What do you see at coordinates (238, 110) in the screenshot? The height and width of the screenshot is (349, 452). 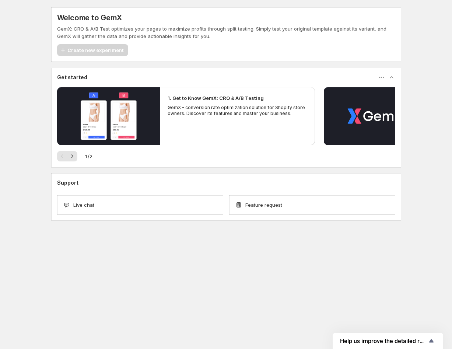 I see `p: GemX - conversion rate optimization solution for Shopify store owners. Discover its features and ...` at bounding box center [238, 110].